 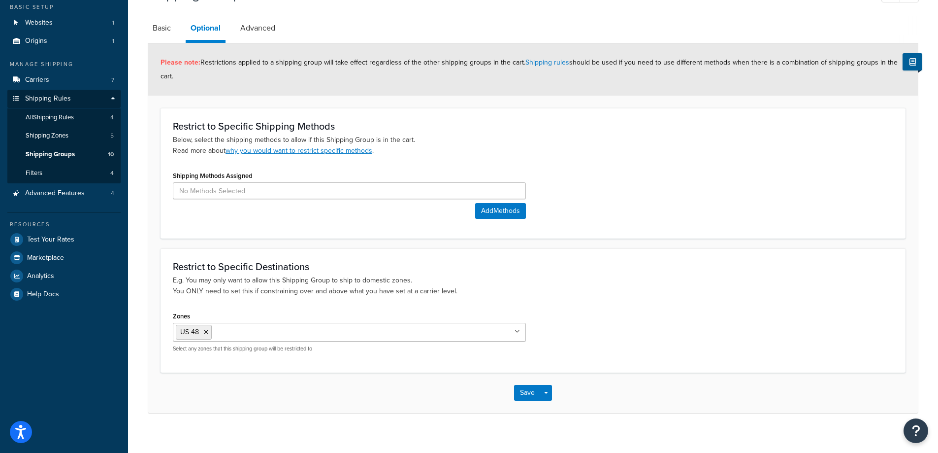 I want to click on li: Origins, so click(x=64, y=41).